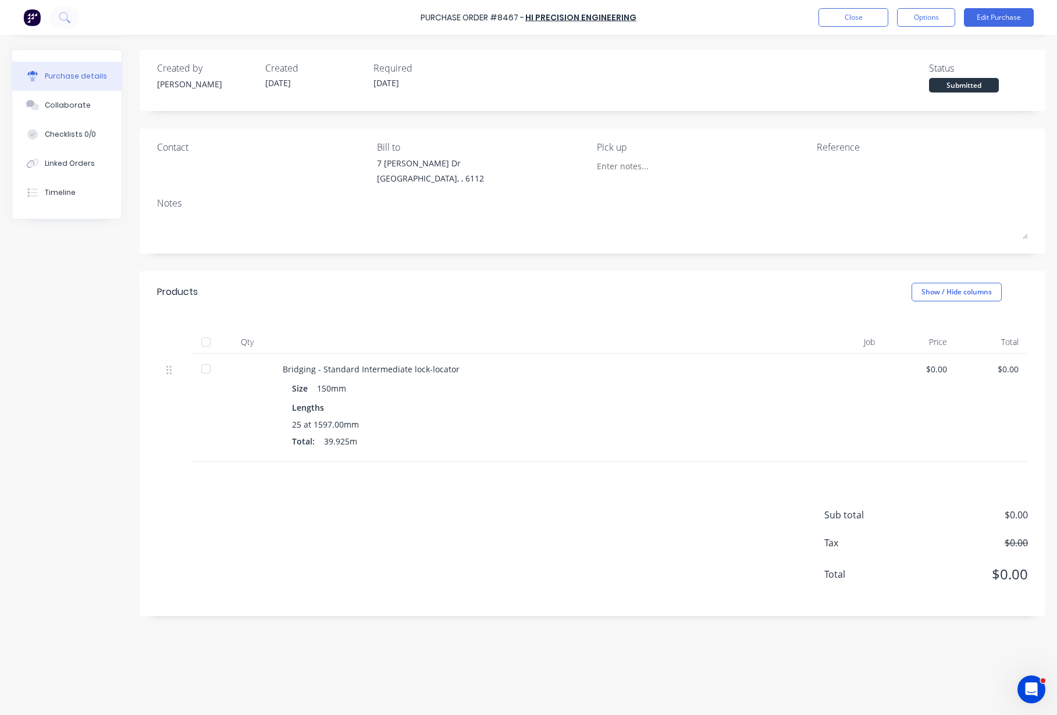 The height and width of the screenshot is (715, 1057). Describe the element at coordinates (67, 164) in the screenshot. I see `button: Linked Orders` at that location.